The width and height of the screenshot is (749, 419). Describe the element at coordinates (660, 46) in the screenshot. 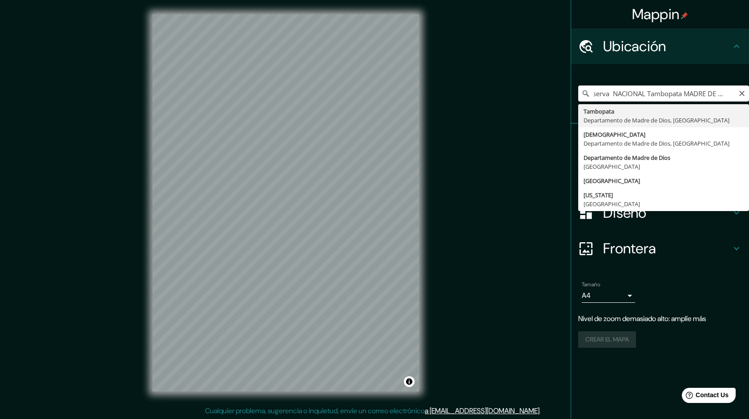

I see `div: Ubicación` at that location.